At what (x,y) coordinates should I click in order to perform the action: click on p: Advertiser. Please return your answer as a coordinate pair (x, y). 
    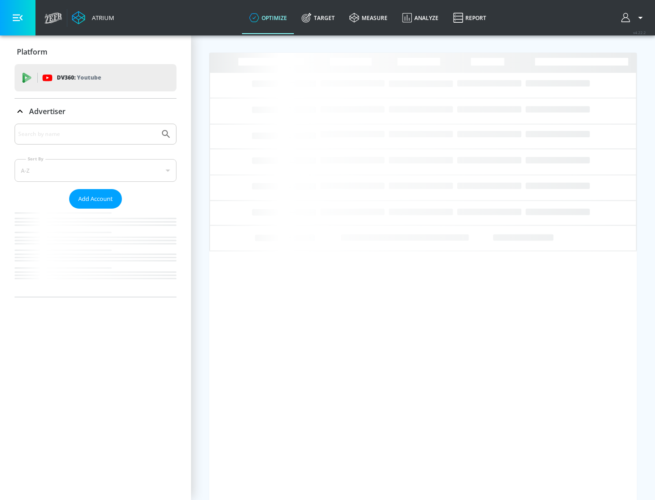
    Looking at the image, I should click on (47, 111).